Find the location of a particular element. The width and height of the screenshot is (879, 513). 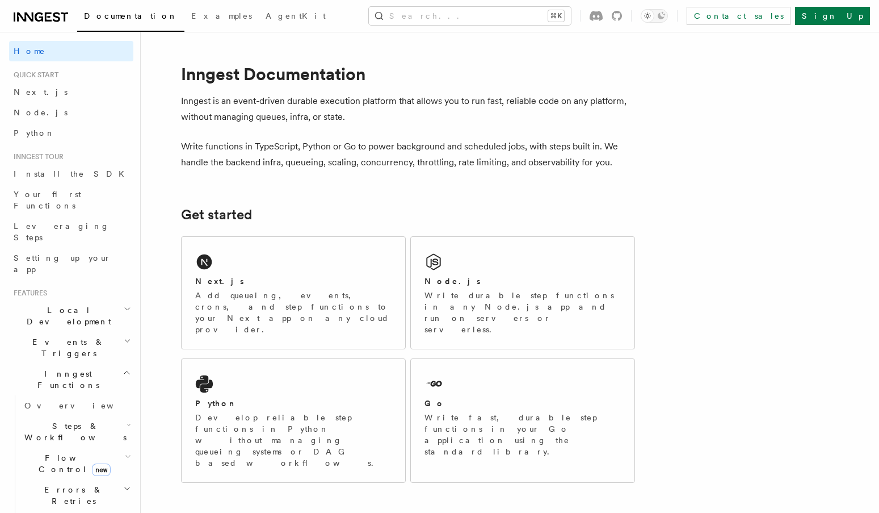

p: Write functions in TypeScript, Python or Go to power background and scheduled jobs, with steps bu... is located at coordinates (408, 154).